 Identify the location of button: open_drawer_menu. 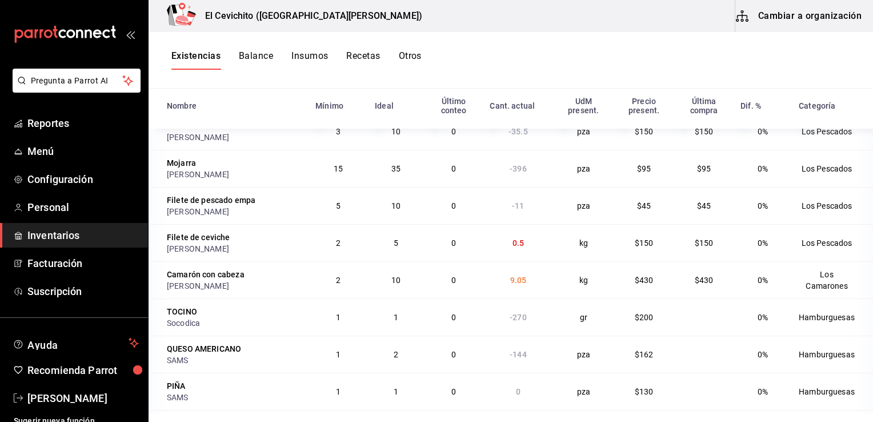
(130, 34).